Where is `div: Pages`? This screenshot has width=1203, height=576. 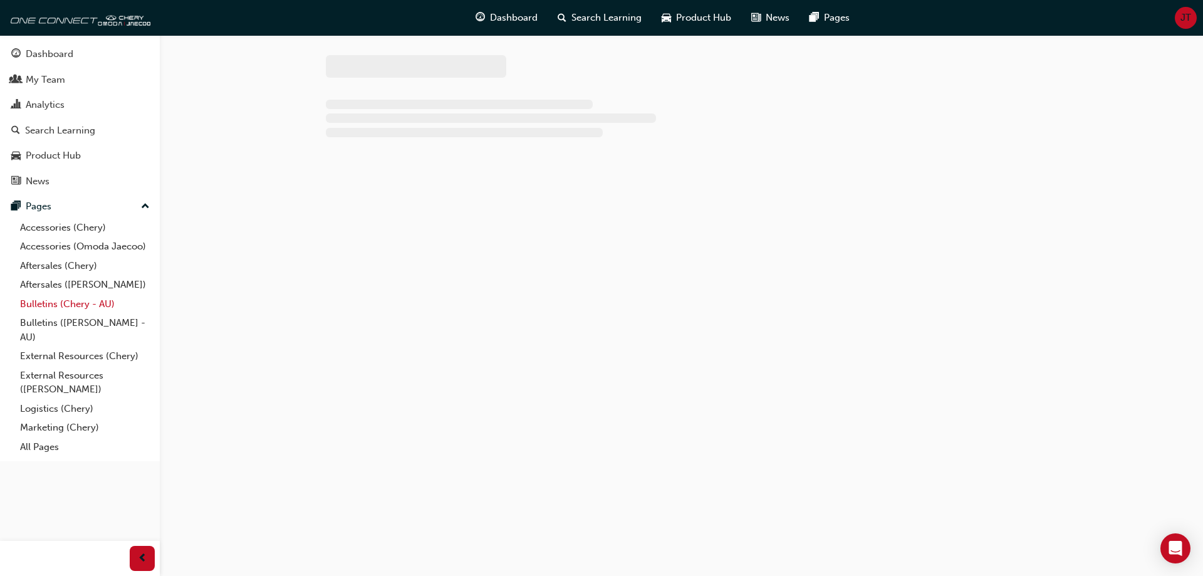
div: Pages is located at coordinates (38, 206).